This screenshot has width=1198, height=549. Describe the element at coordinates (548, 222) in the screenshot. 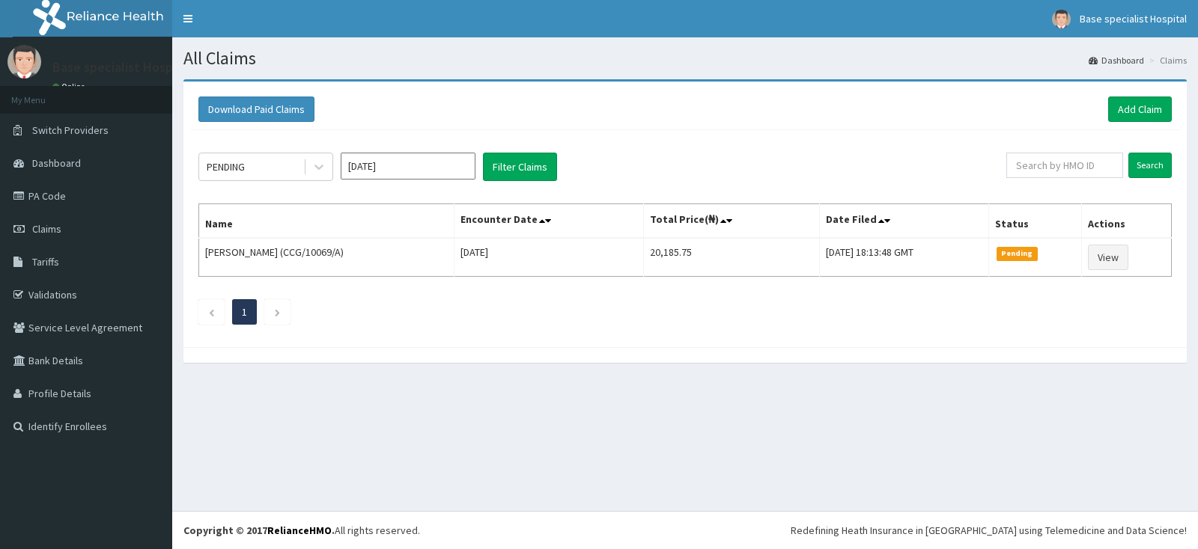

I see `th: Encounter Date` at that location.